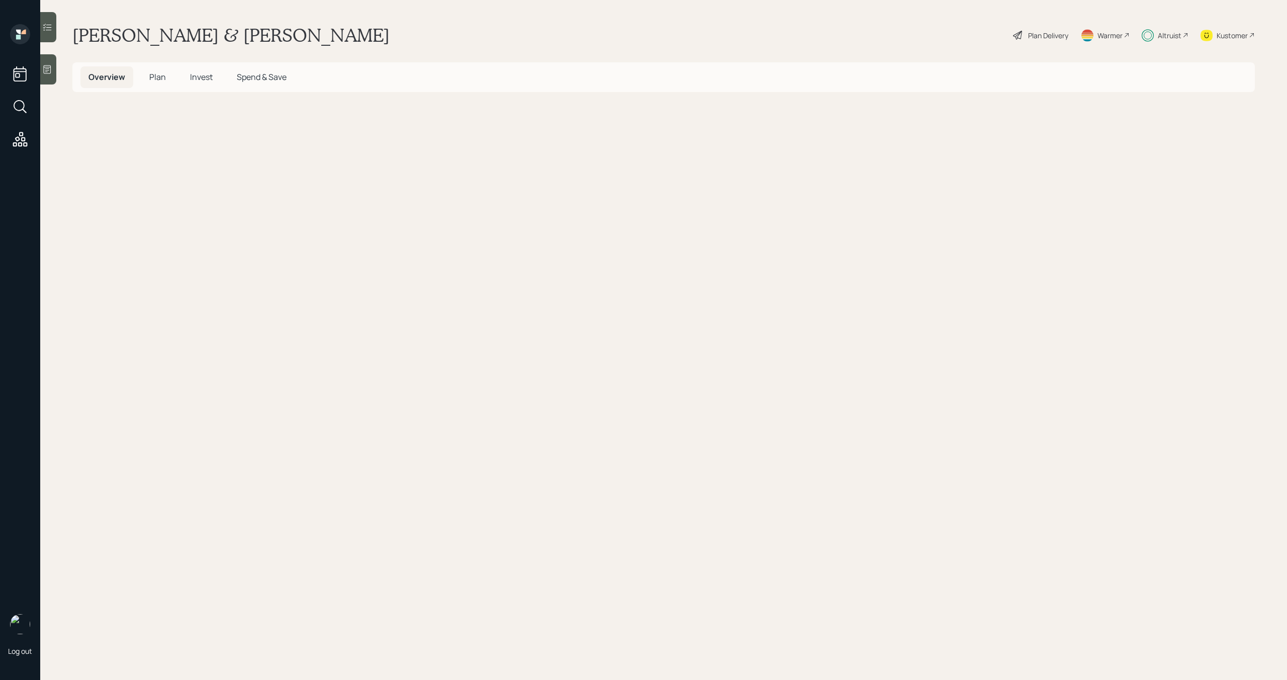  What do you see at coordinates (107, 77) in the screenshot?
I see `span: Overview` at bounding box center [107, 77].